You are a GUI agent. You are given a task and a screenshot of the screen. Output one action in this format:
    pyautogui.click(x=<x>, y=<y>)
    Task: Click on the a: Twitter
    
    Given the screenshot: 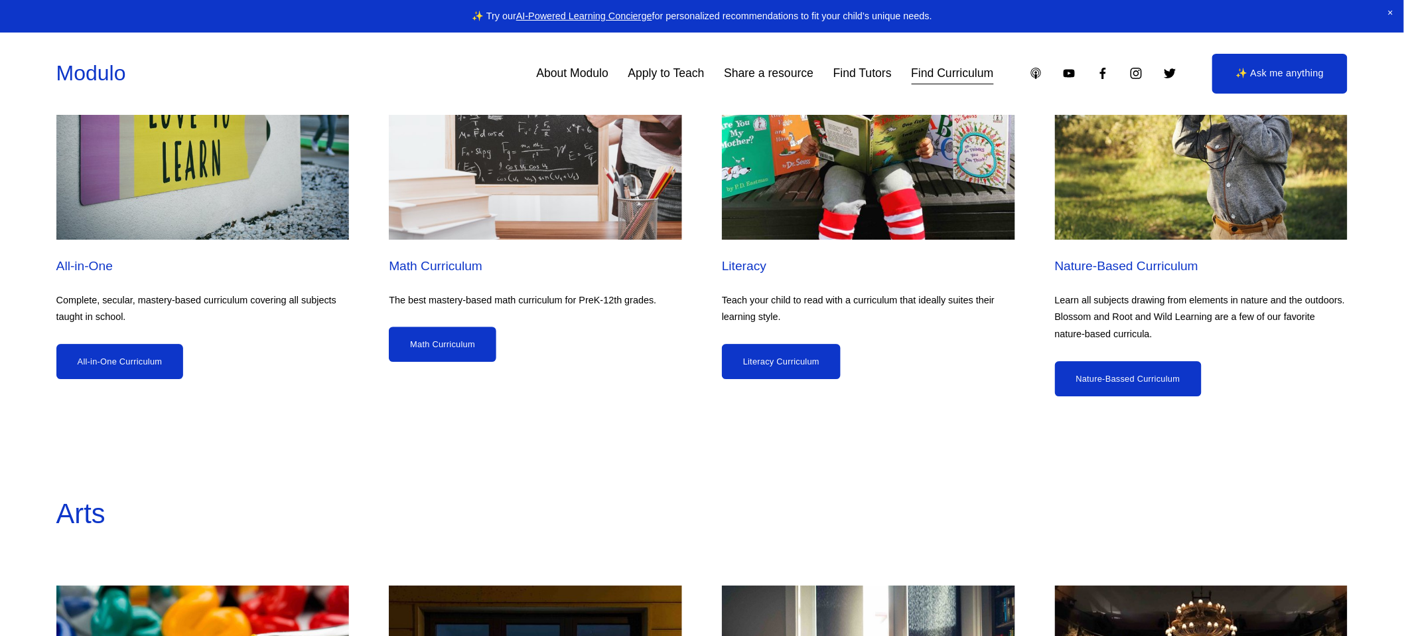 What is the action you would take?
    pyautogui.click(x=1170, y=73)
    